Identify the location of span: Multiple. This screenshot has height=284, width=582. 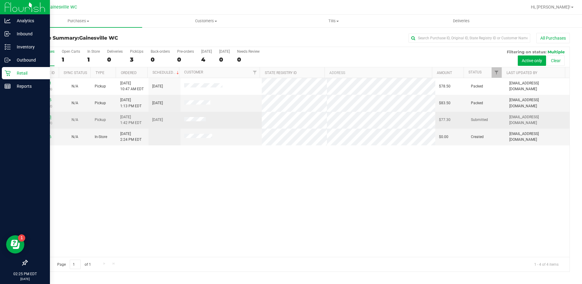
(556, 52).